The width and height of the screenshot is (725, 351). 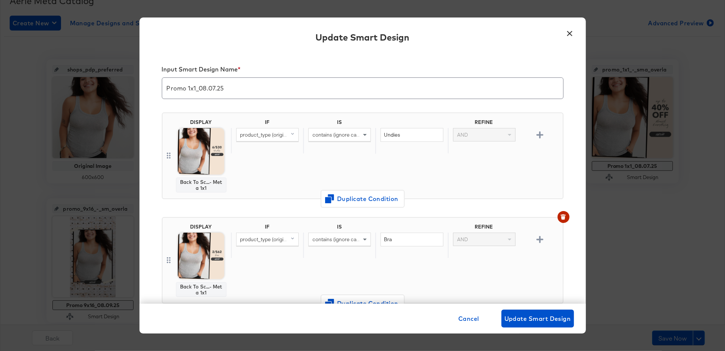 I want to click on span: Update Smart Design, so click(x=538, y=318).